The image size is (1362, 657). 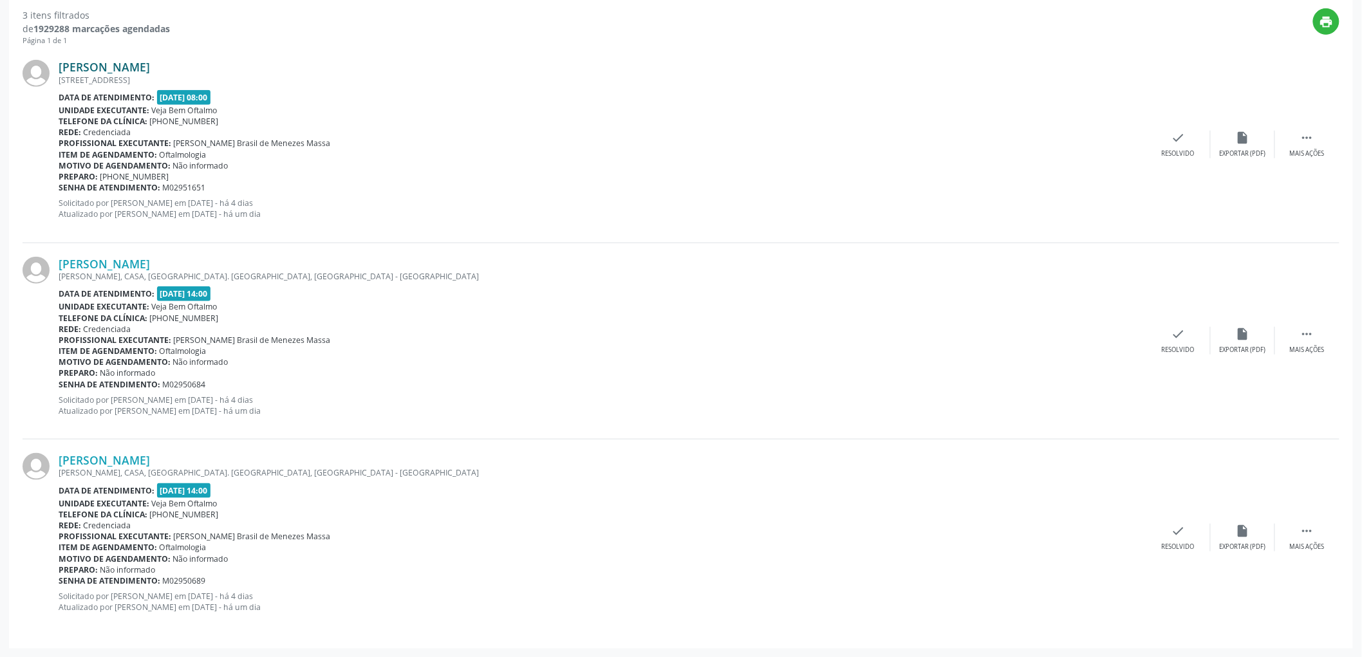 I want to click on div: Página 1 de 1, so click(x=96, y=41).